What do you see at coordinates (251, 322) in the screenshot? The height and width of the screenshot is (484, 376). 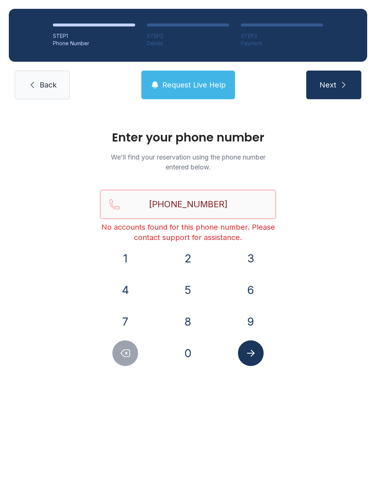 I see `button: 9` at bounding box center [251, 322].